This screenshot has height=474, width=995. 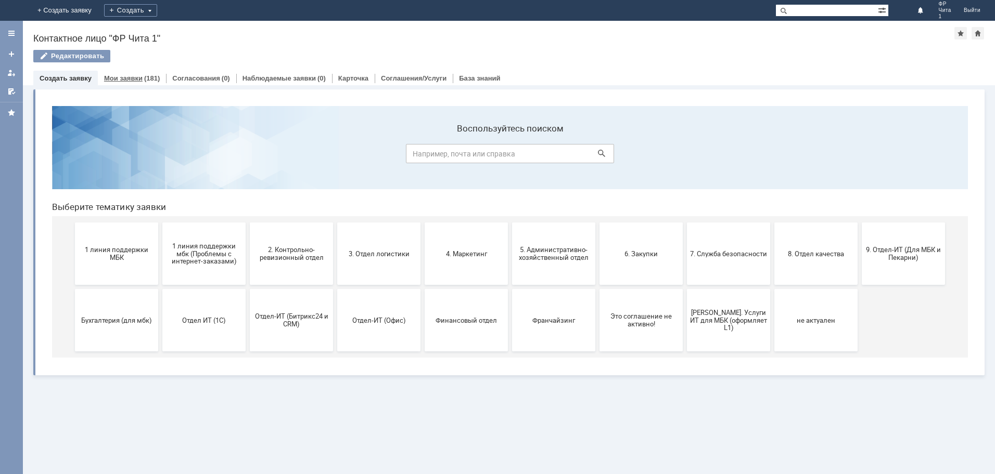 I want to click on input: Например, почта или справка, so click(x=466, y=56).